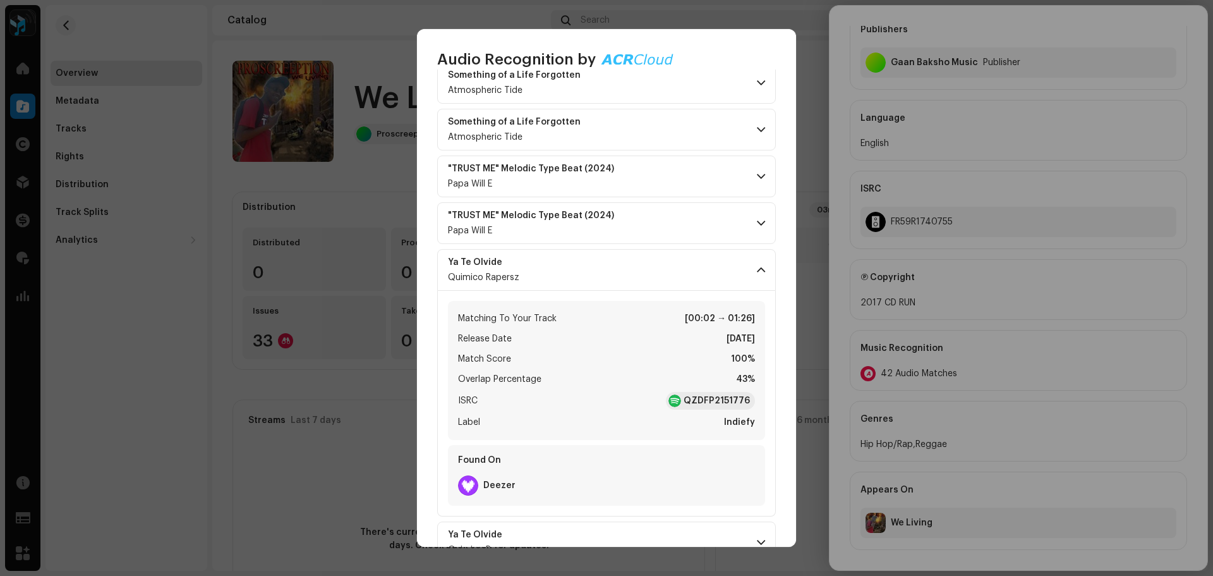 Image resolution: width=1213 pixels, height=576 pixels. Describe the element at coordinates (468, 401) in the screenshot. I see `span: ISRC` at that location.